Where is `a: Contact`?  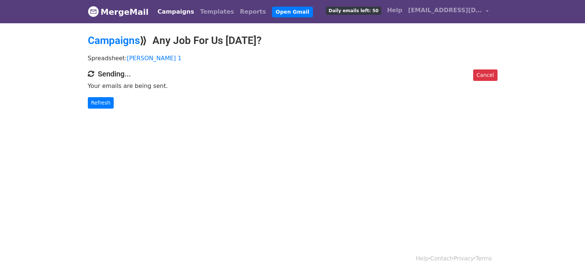 a: Contact is located at coordinates (441, 259).